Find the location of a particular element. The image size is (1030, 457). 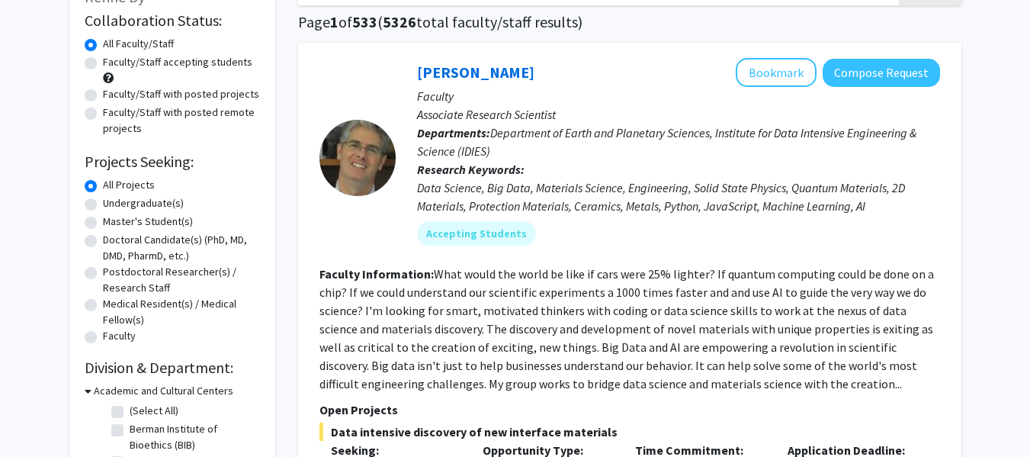

span: 1 is located at coordinates (334, 21).